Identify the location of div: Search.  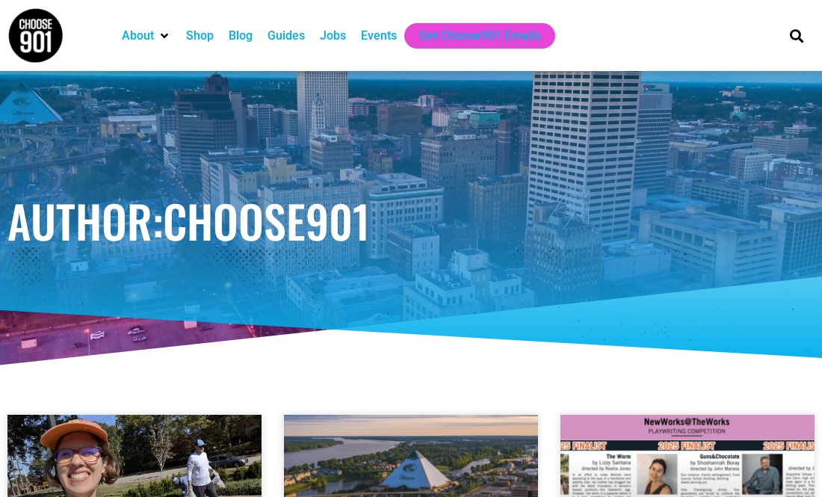
(796, 35).